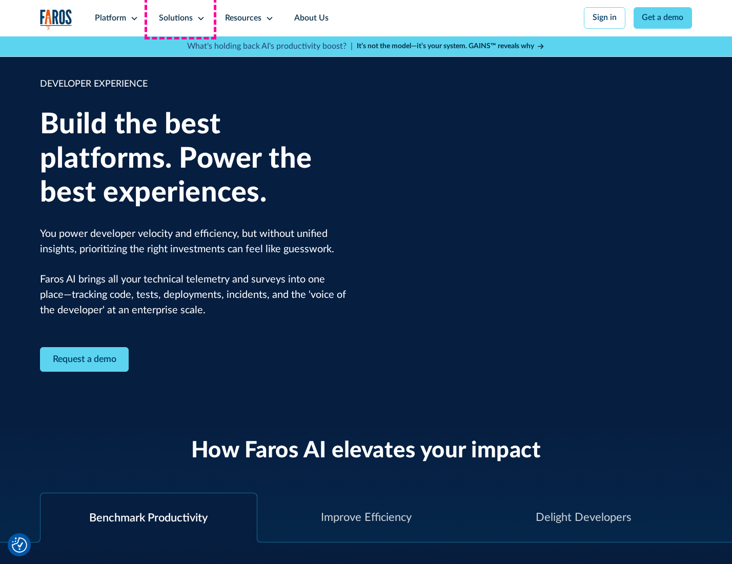 Image resolution: width=732 pixels, height=564 pixels. I want to click on div: Solutions, so click(176, 18).